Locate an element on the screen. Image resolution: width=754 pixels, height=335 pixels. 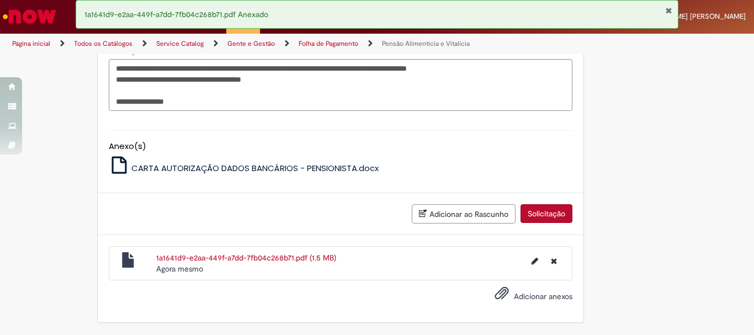
textarea: Descrição is located at coordinates (341, 85).